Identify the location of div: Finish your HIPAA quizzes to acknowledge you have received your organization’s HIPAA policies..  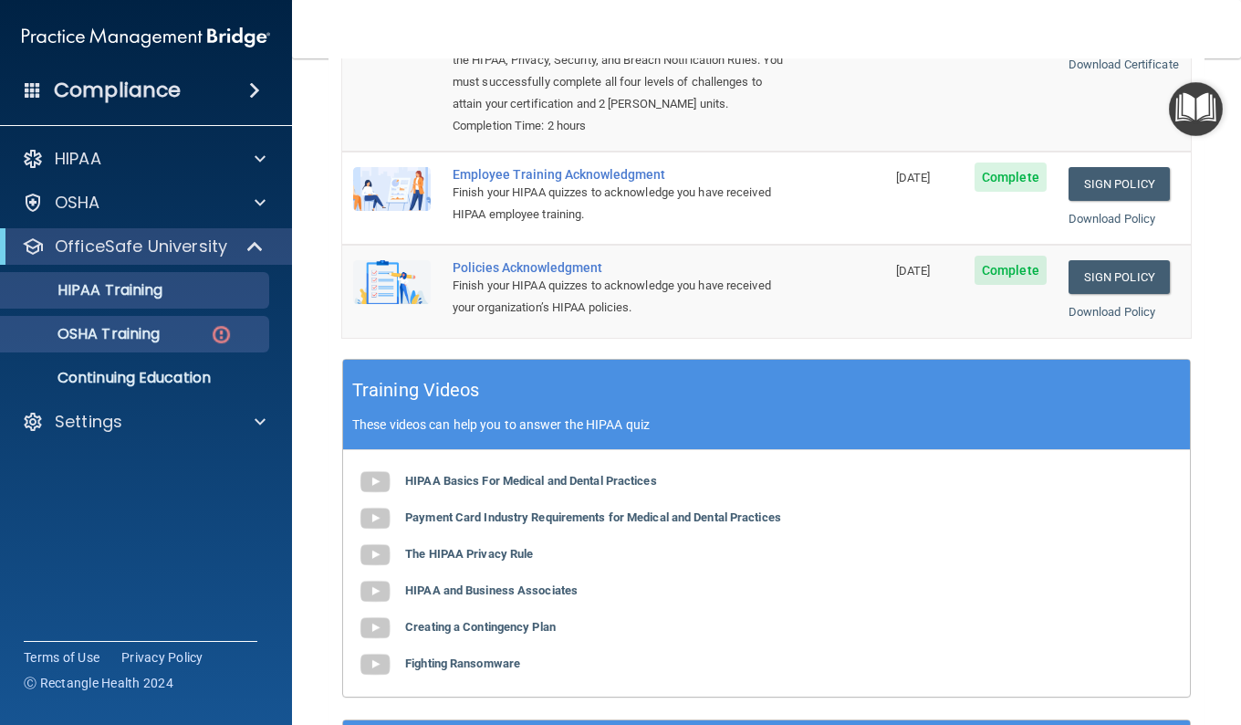
(623, 297).